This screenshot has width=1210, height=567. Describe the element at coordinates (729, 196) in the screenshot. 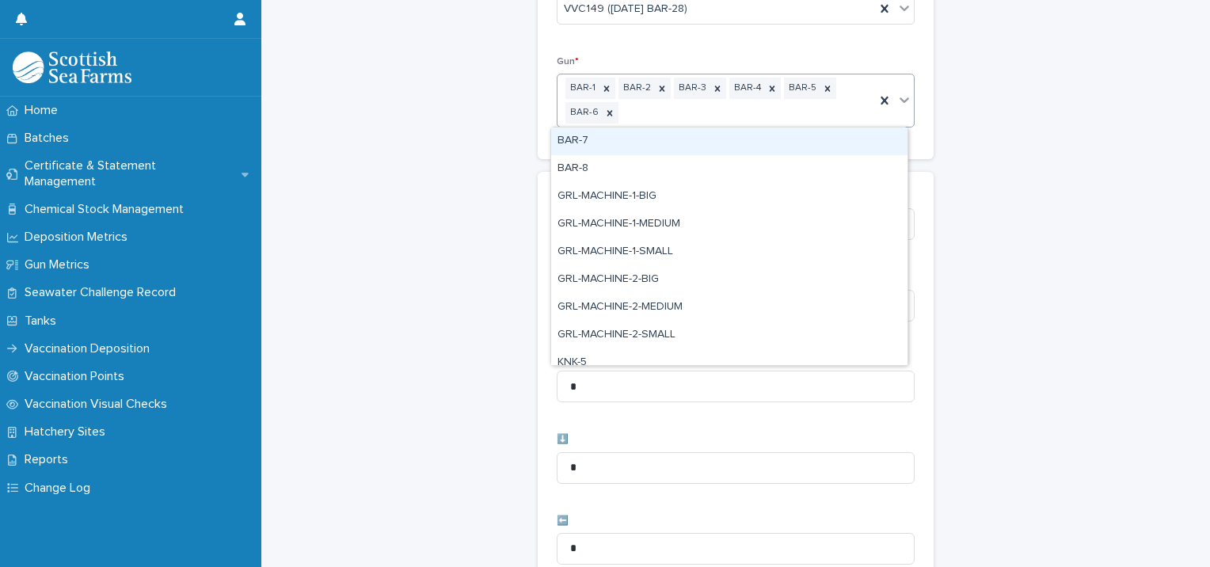

I see `div: GRL-MACHINE-1-BIG` at that location.